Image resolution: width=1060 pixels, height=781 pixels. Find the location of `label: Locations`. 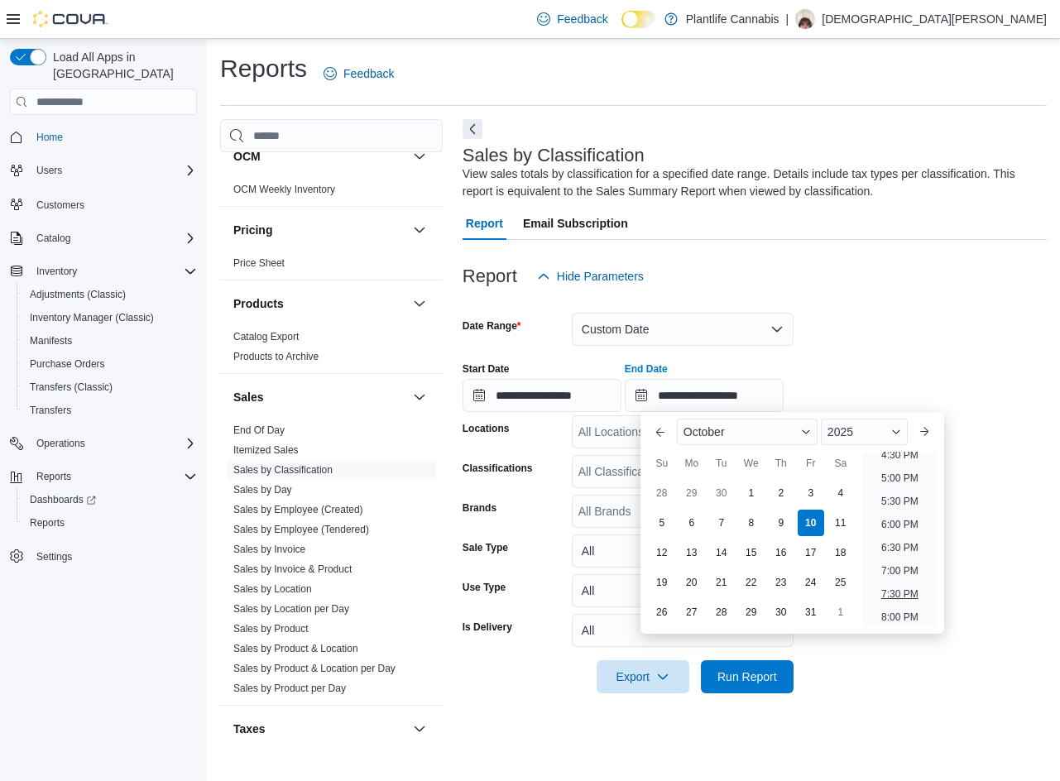

label: Locations is located at coordinates (486, 429).